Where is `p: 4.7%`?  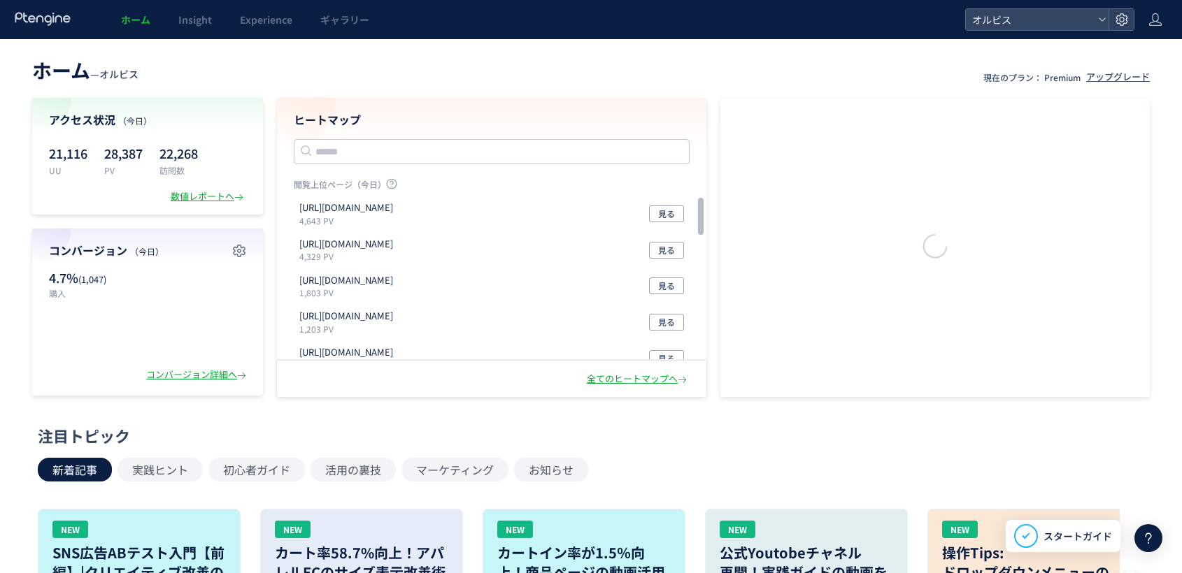
p: 4.7% is located at coordinates (94, 278).